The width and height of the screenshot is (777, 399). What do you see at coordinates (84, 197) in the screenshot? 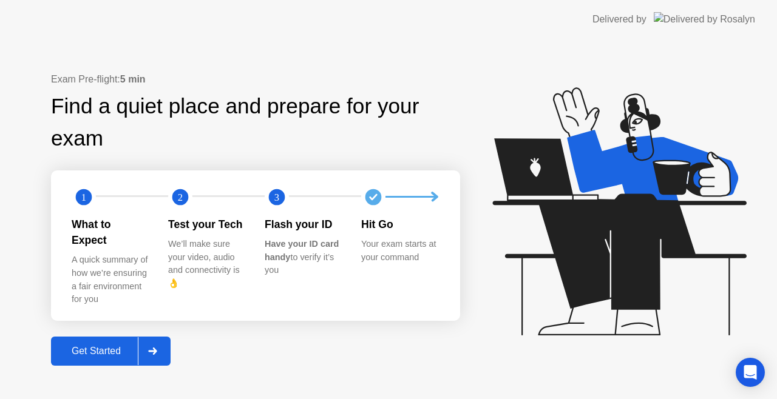
I see `text: 1` at bounding box center [84, 197].